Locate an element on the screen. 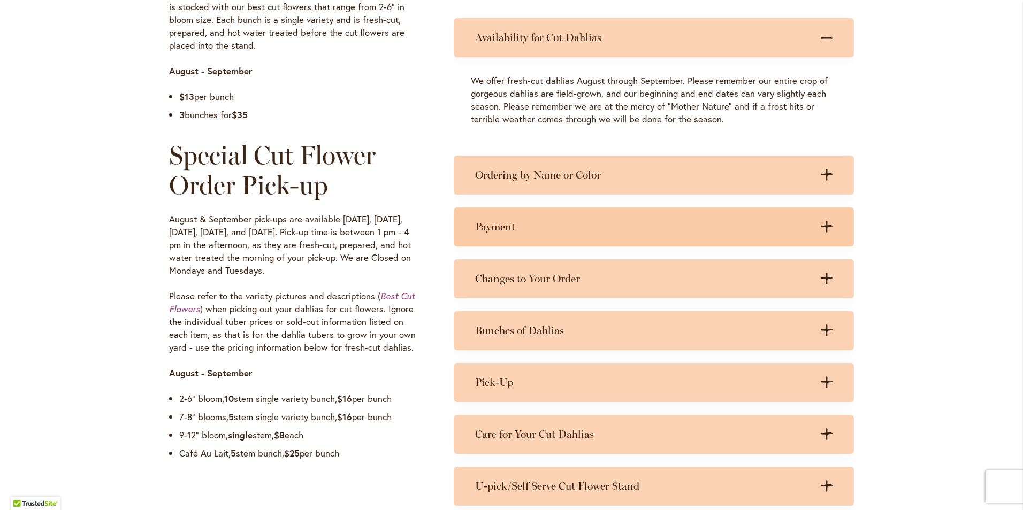 The image size is (1023, 510). strong: $8 is located at coordinates (279, 435).